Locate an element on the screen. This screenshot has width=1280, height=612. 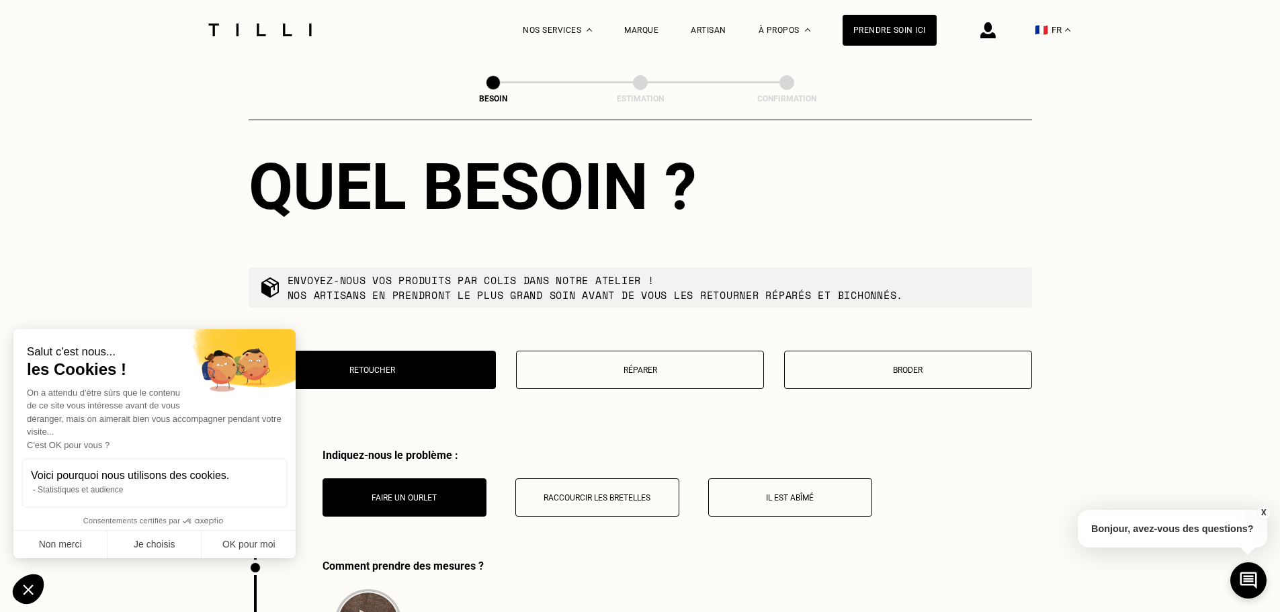
button: Raccourcir les bretelles is located at coordinates (597, 497).